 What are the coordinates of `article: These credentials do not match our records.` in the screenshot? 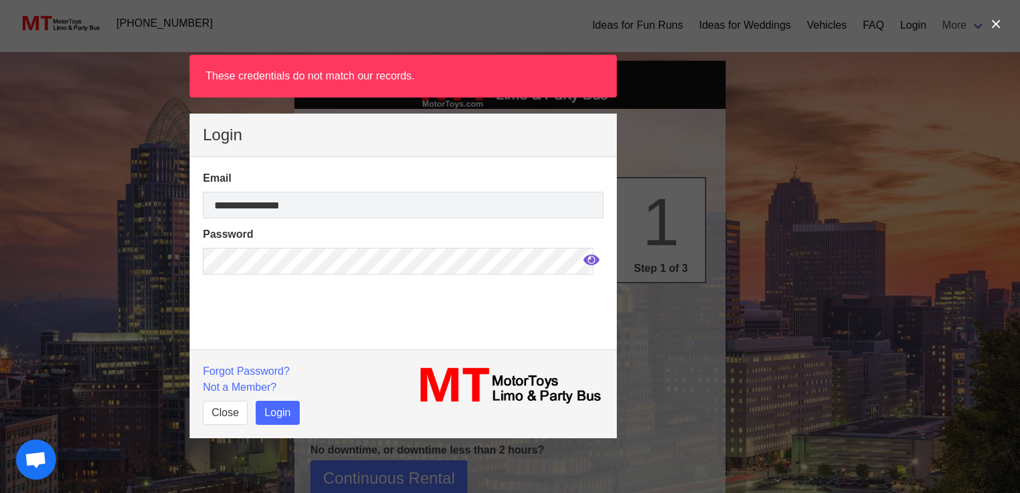 It's located at (403, 76).